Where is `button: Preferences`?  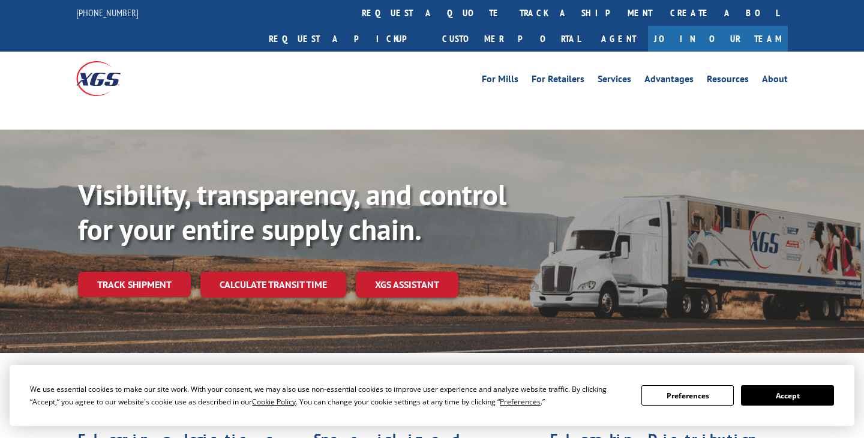
button: Preferences is located at coordinates (688, 396).